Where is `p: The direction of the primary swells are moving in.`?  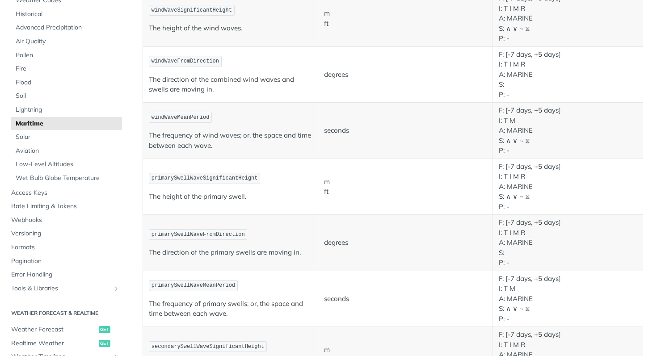
p: The direction of the primary swells are moving in. is located at coordinates (230, 253).